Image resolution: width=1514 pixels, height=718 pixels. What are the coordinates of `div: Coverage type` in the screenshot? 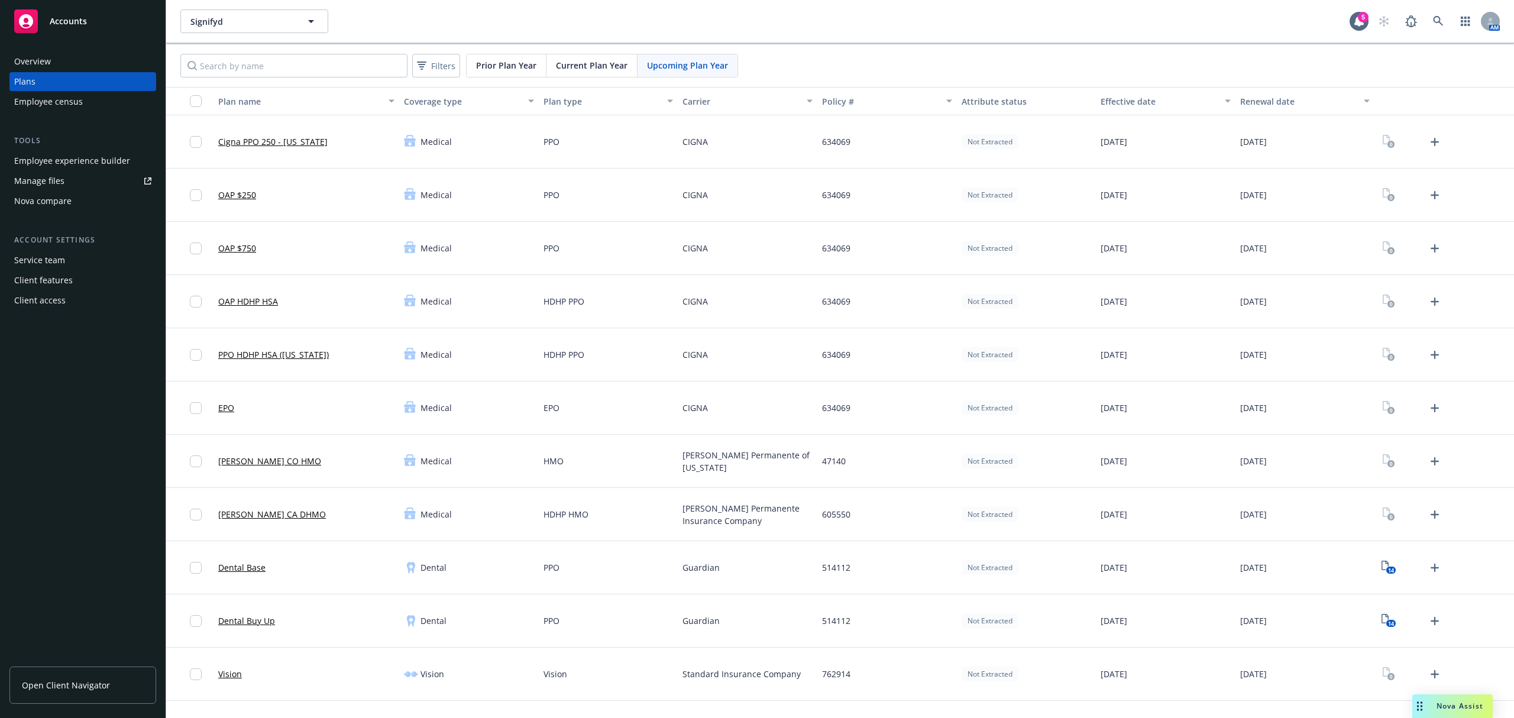 It's located at (463, 101).